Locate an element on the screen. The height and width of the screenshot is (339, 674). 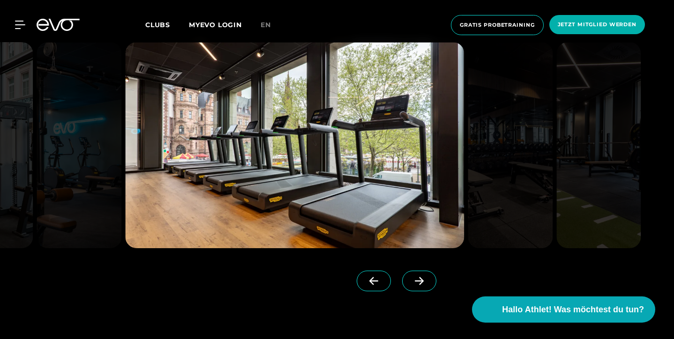
span: en is located at coordinates (266, 25).